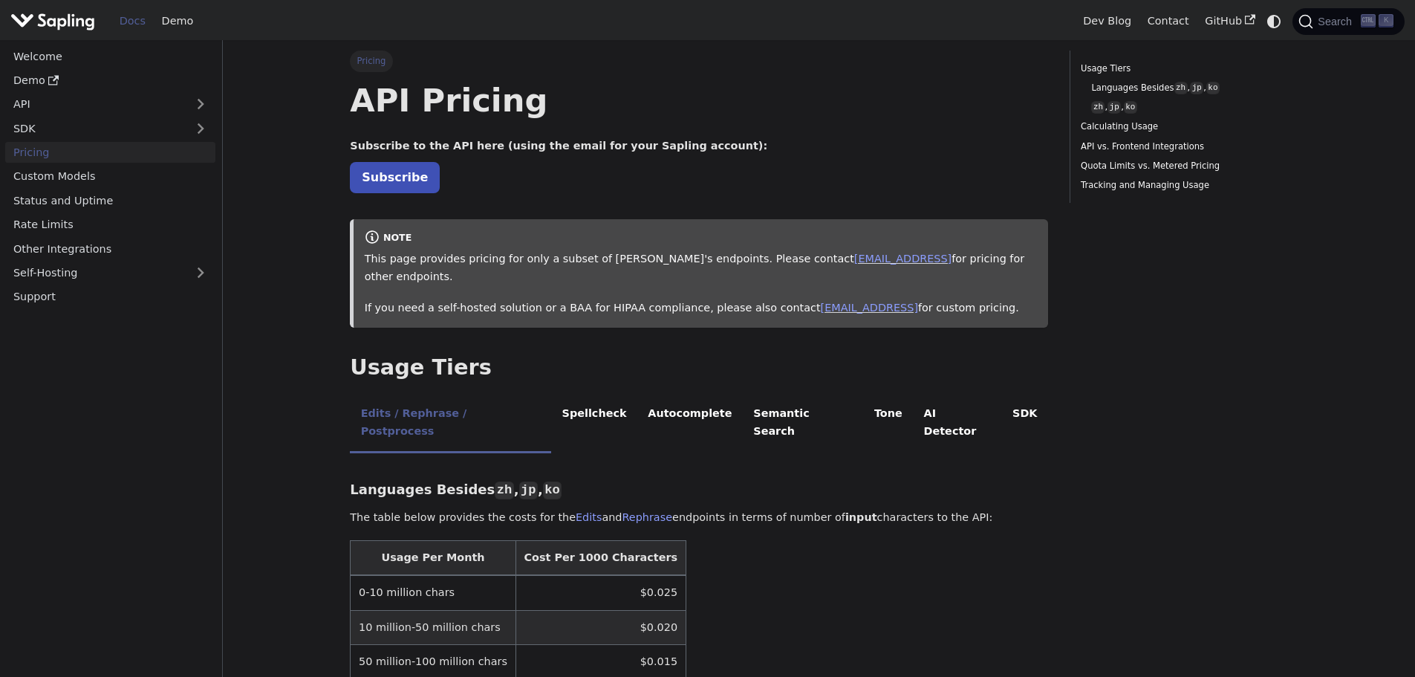  Describe the element at coordinates (699, 100) in the screenshot. I see `h1: API Pricing` at that location.